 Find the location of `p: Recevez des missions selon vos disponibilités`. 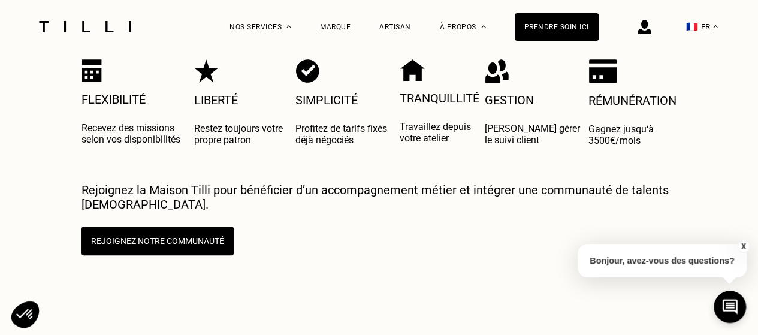

p: Recevez des missions selon vos disponibilités is located at coordinates (135, 134).